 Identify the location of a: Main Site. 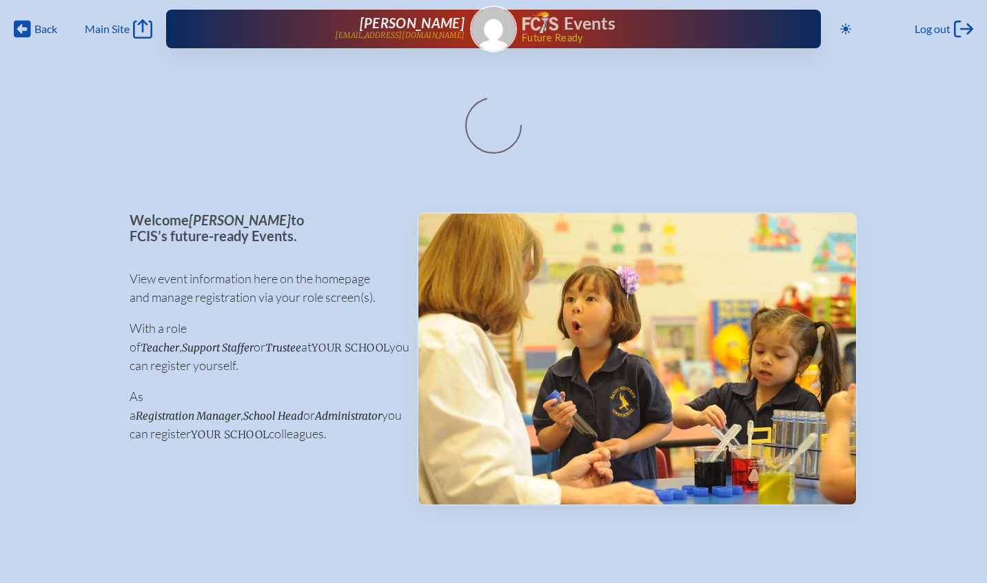
(119, 29).